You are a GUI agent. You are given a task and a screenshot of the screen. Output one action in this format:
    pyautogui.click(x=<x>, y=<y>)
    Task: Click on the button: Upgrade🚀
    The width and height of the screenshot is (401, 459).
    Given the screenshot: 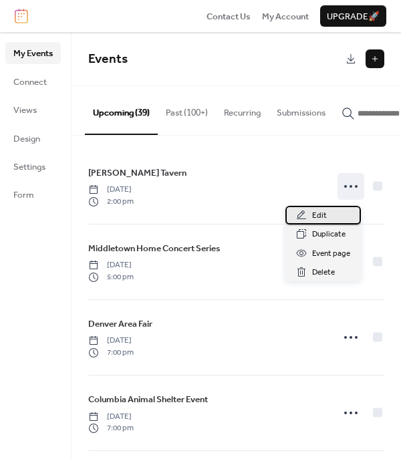 What is the action you would take?
    pyautogui.click(x=353, y=16)
    